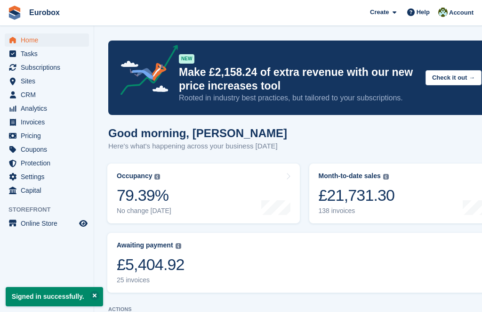 The width and height of the screenshot is (482, 312). I want to click on span: Create, so click(380, 12).